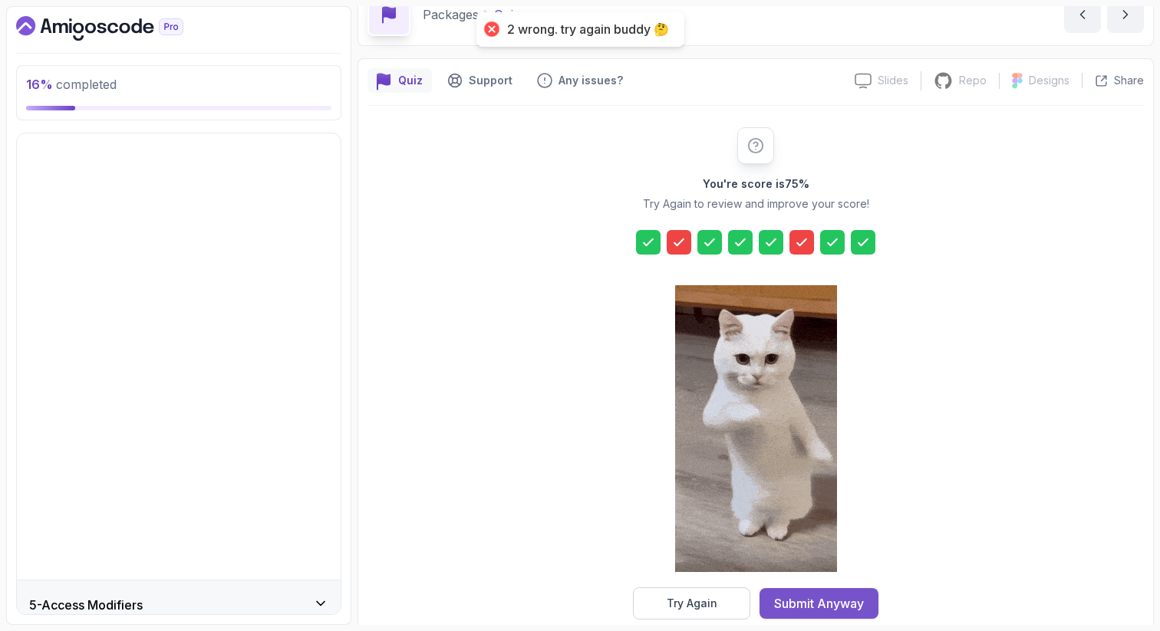 This screenshot has height=631, width=1160. I want to click on img: cool-cat, so click(756, 429).